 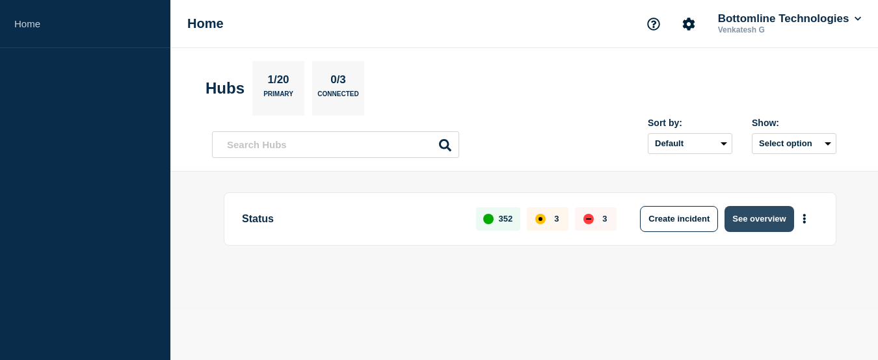 What do you see at coordinates (790, 19) in the screenshot?
I see `button: Bottomline Technologies` at bounding box center [790, 19].